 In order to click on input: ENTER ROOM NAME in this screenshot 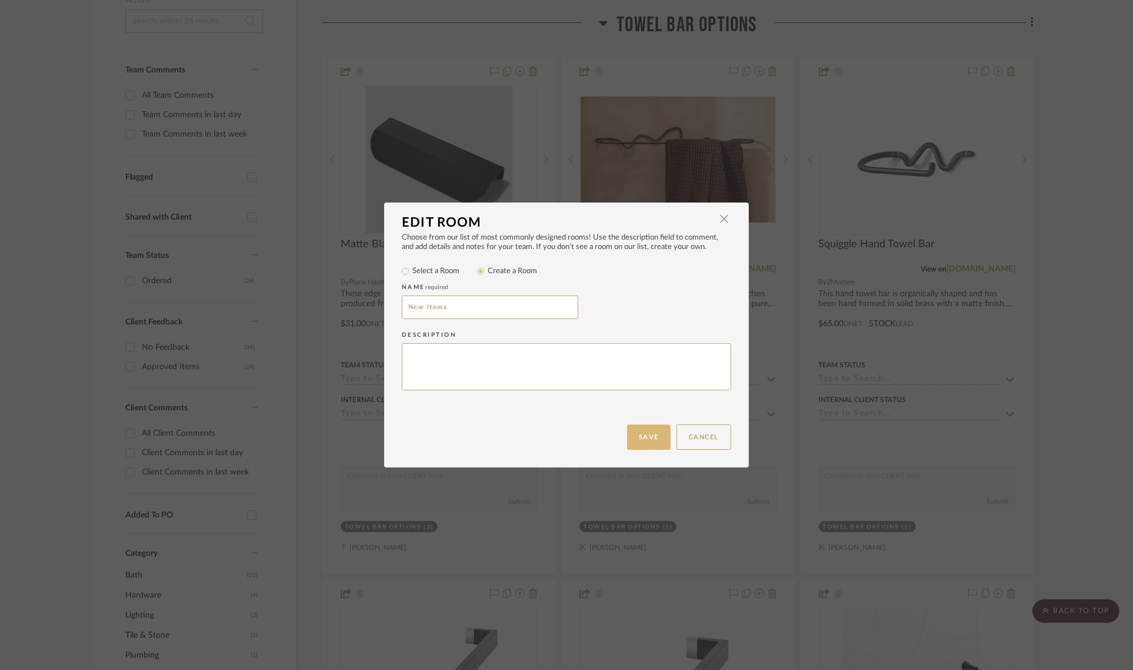, I will do `click(490, 307)`.